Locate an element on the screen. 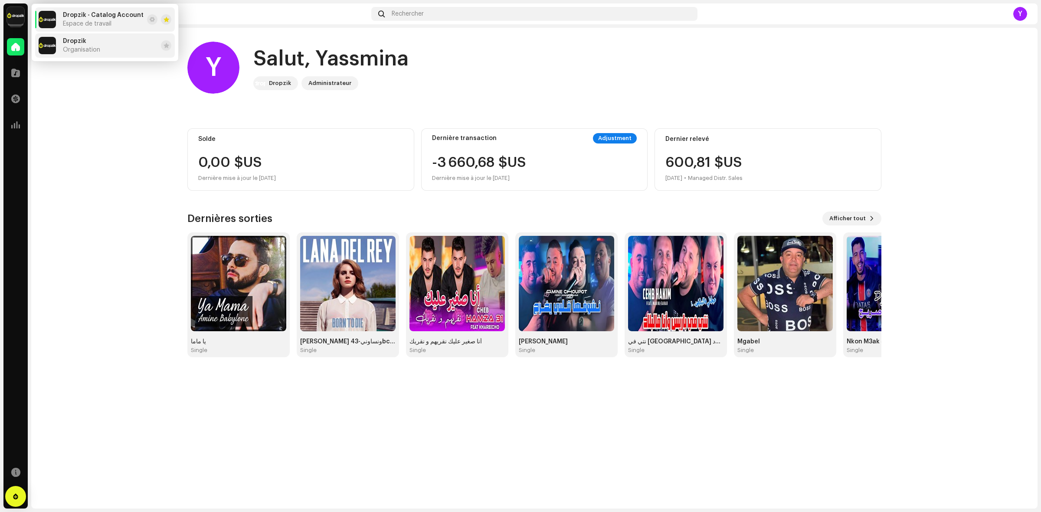 This screenshot has width=1041, height=512. img: c5da3b21-f2ac-4e2b-b02c-f92763082dd7 is located at coordinates (457, 284).